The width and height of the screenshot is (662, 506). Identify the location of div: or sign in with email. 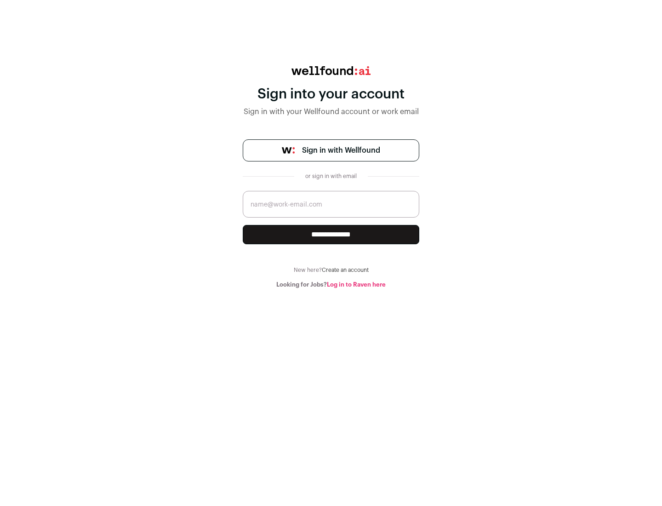
(331, 176).